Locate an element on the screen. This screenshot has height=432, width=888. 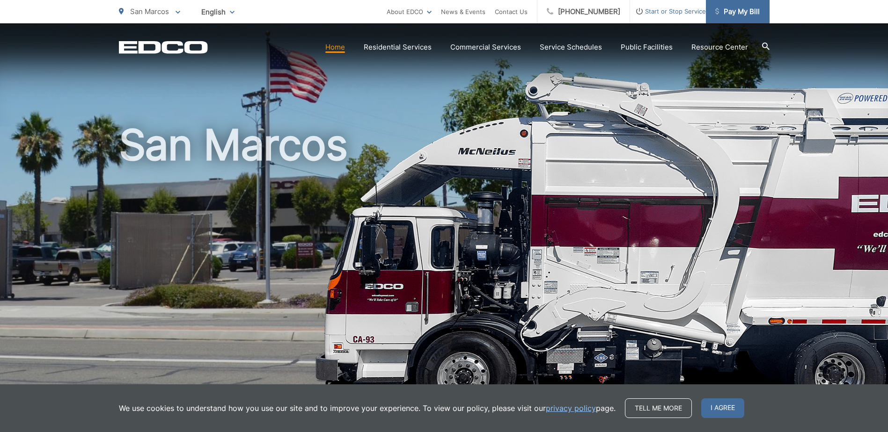
a: Commercial Services is located at coordinates (485, 47).